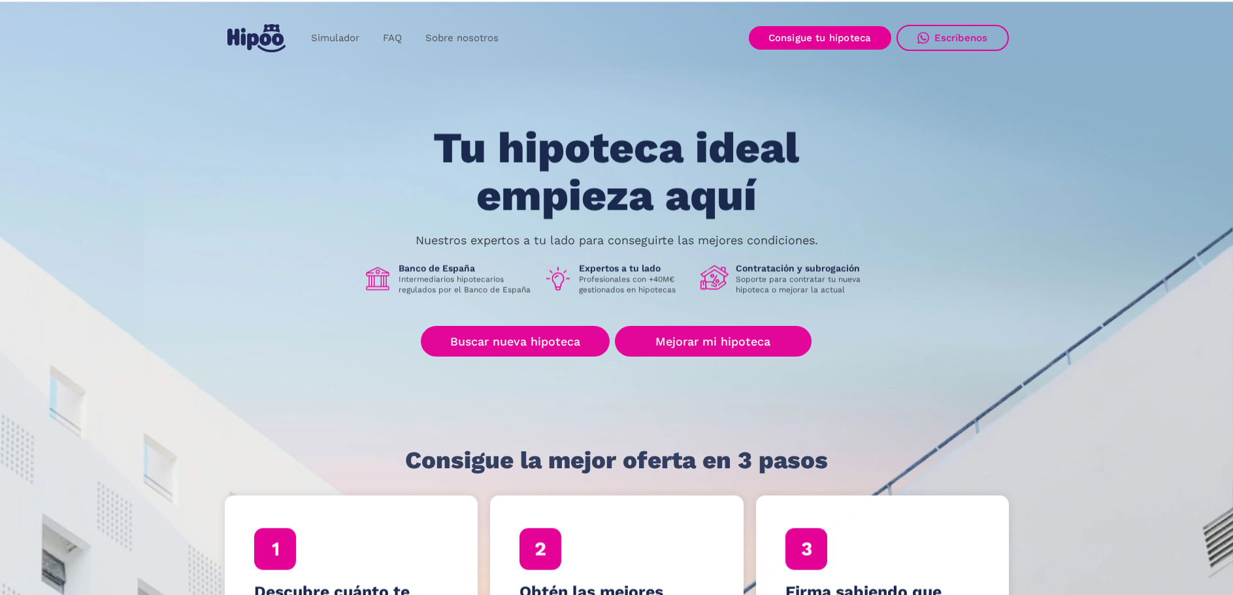  Describe the element at coordinates (635, 285) in the screenshot. I see `p: Profesionales con +40M€ gestionados en hipotecas` at that location.